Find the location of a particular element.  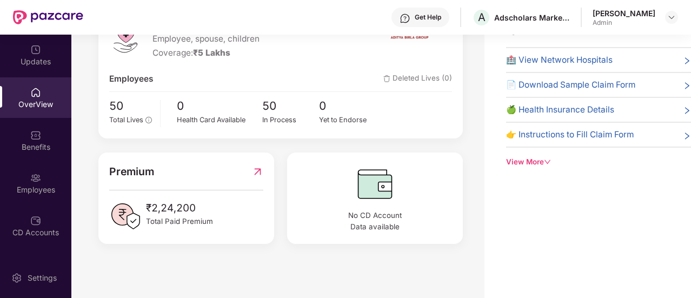

div: View More is located at coordinates (599, 162).